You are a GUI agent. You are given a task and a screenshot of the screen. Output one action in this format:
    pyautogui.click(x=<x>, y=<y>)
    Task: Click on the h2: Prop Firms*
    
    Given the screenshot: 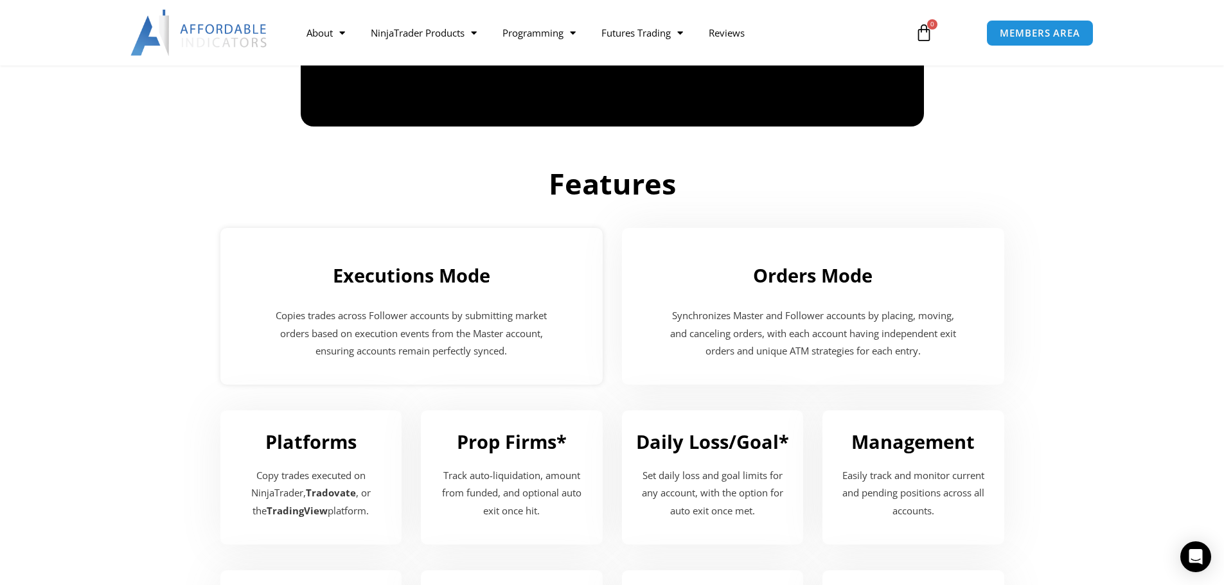 What is the action you would take?
    pyautogui.click(x=511, y=442)
    